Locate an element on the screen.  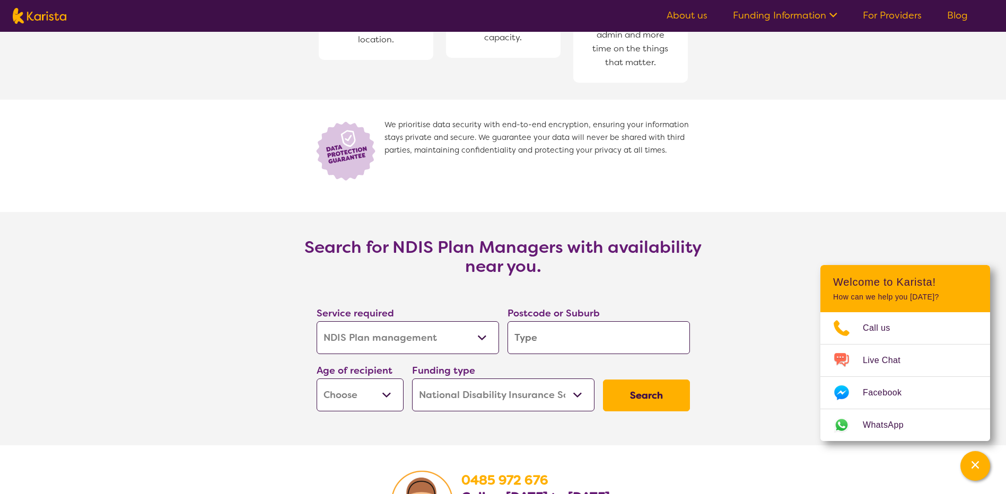
a: About us is located at coordinates (687, 15).